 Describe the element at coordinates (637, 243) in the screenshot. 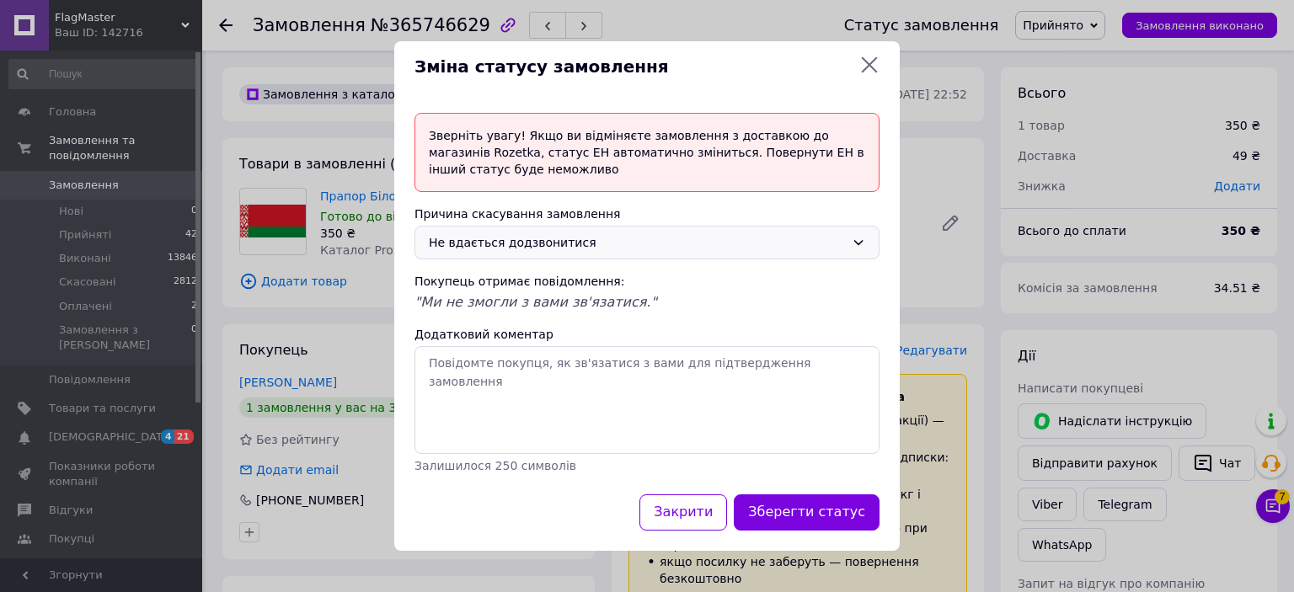

I see `div: Не вдається додзвонитися` at that location.